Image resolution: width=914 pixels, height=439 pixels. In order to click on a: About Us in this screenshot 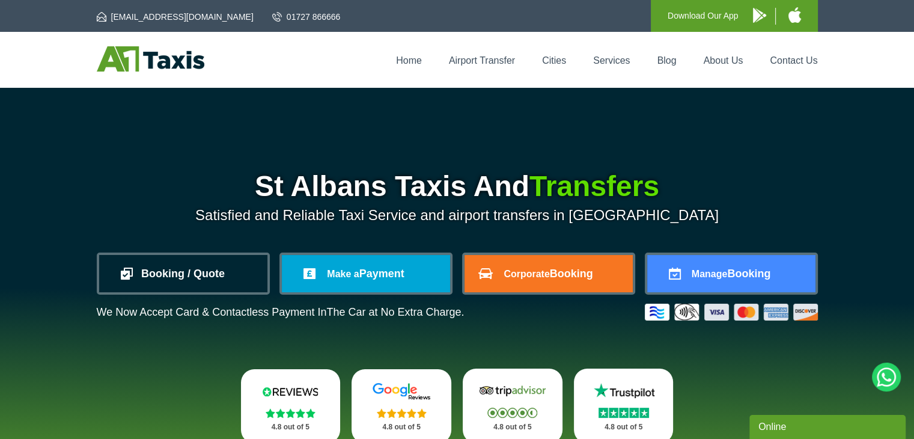, I will do `click(724, 60)`.